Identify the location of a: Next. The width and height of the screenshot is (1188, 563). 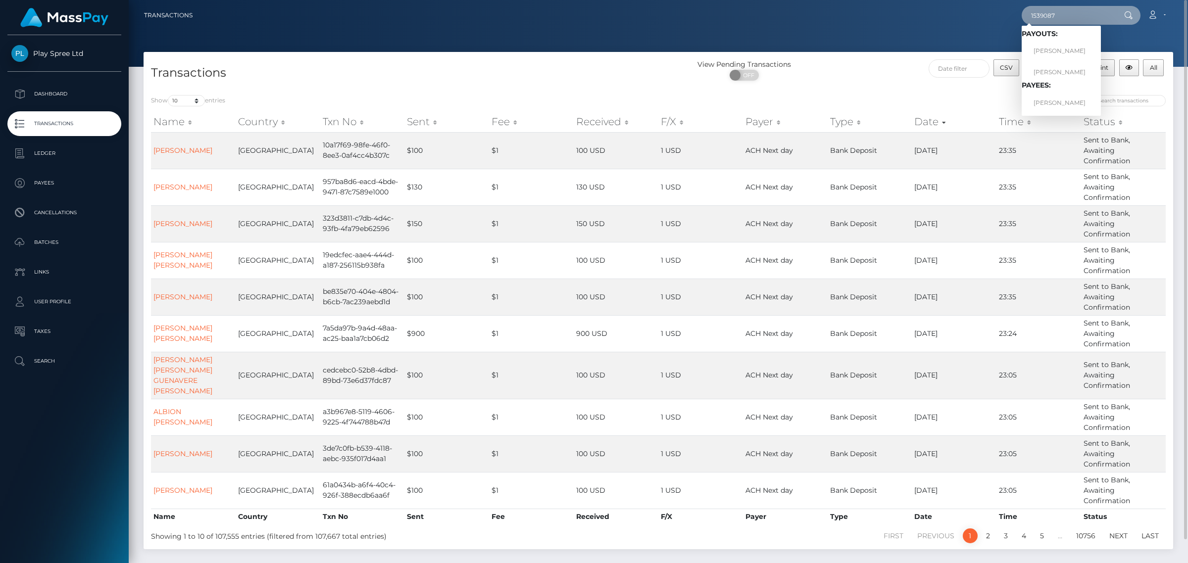
(1118, 536).